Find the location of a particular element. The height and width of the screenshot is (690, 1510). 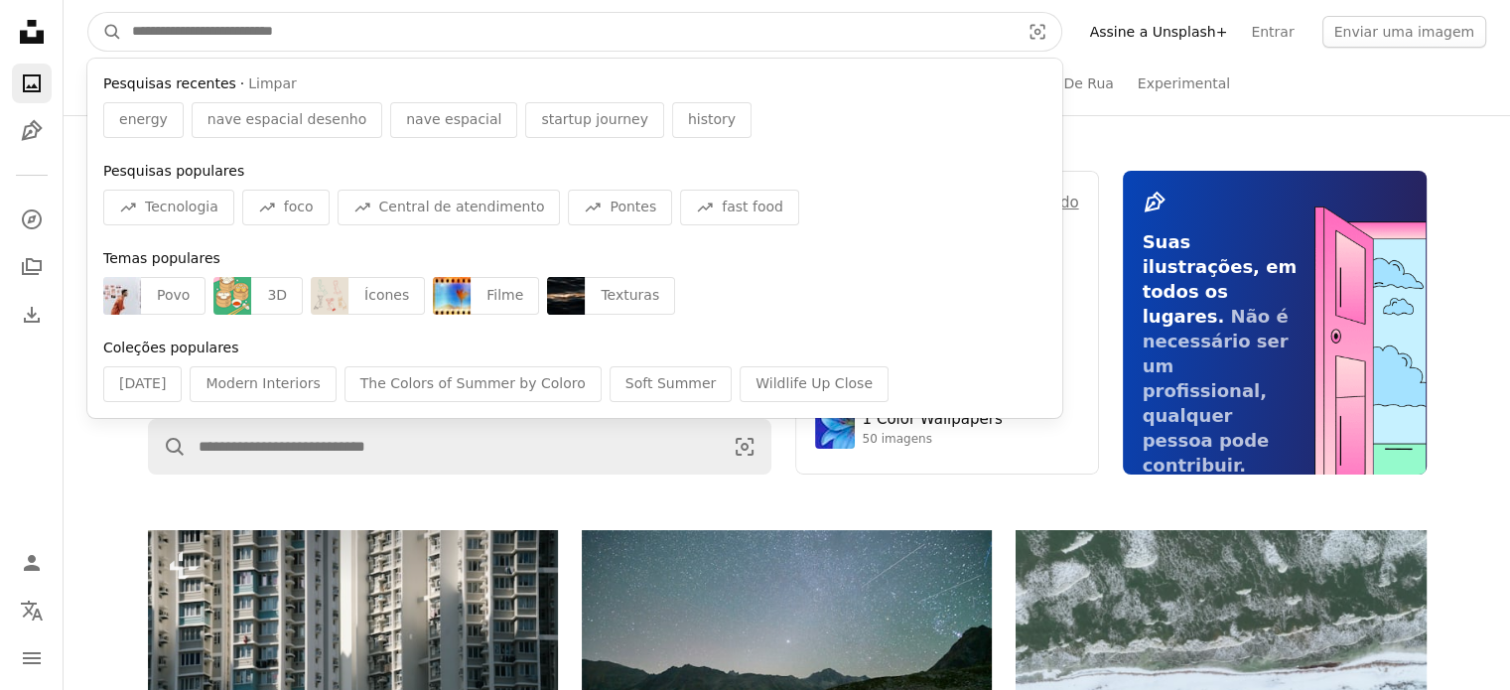

a: Início — Unsplash is located at coordinates (32, 34).